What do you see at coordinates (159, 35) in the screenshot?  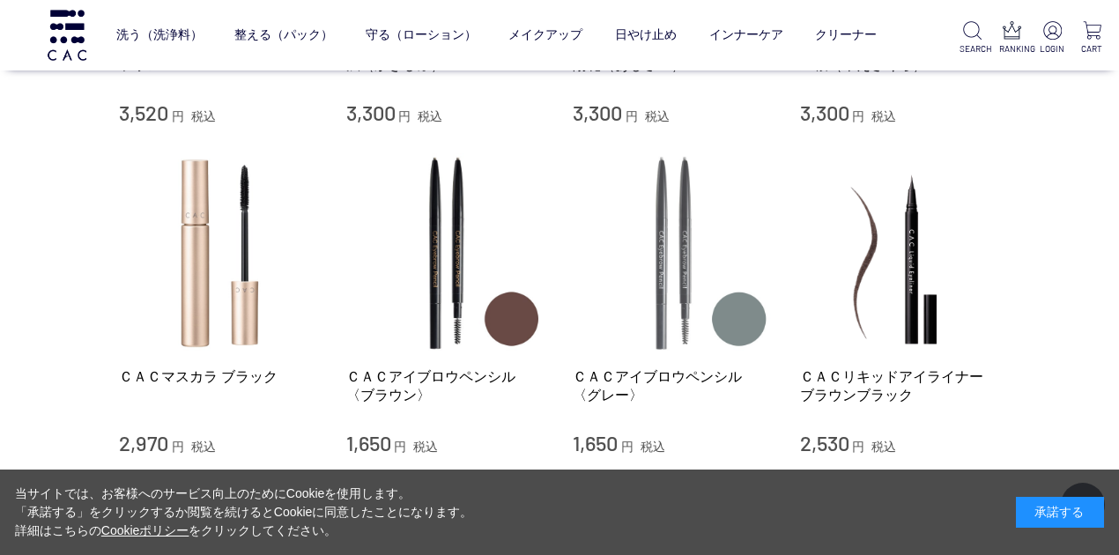 I see `a: 洗う（洗浄料）` at bounding box center [159, 35].